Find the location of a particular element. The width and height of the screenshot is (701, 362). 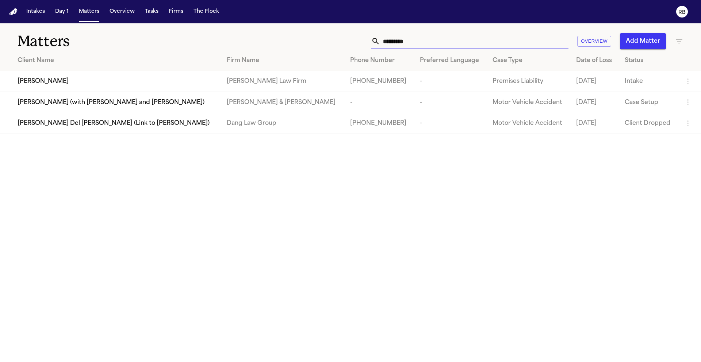

div: Firm Name is located at coordinates (283, 61).